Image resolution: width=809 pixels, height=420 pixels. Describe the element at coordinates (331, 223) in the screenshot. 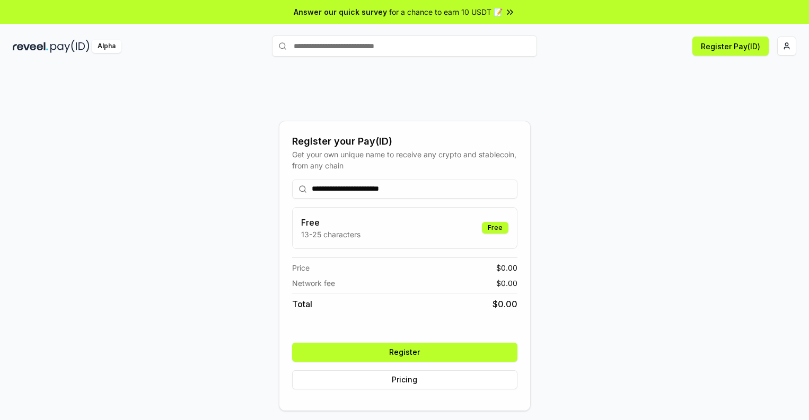

I see `h3: Free` at that location.